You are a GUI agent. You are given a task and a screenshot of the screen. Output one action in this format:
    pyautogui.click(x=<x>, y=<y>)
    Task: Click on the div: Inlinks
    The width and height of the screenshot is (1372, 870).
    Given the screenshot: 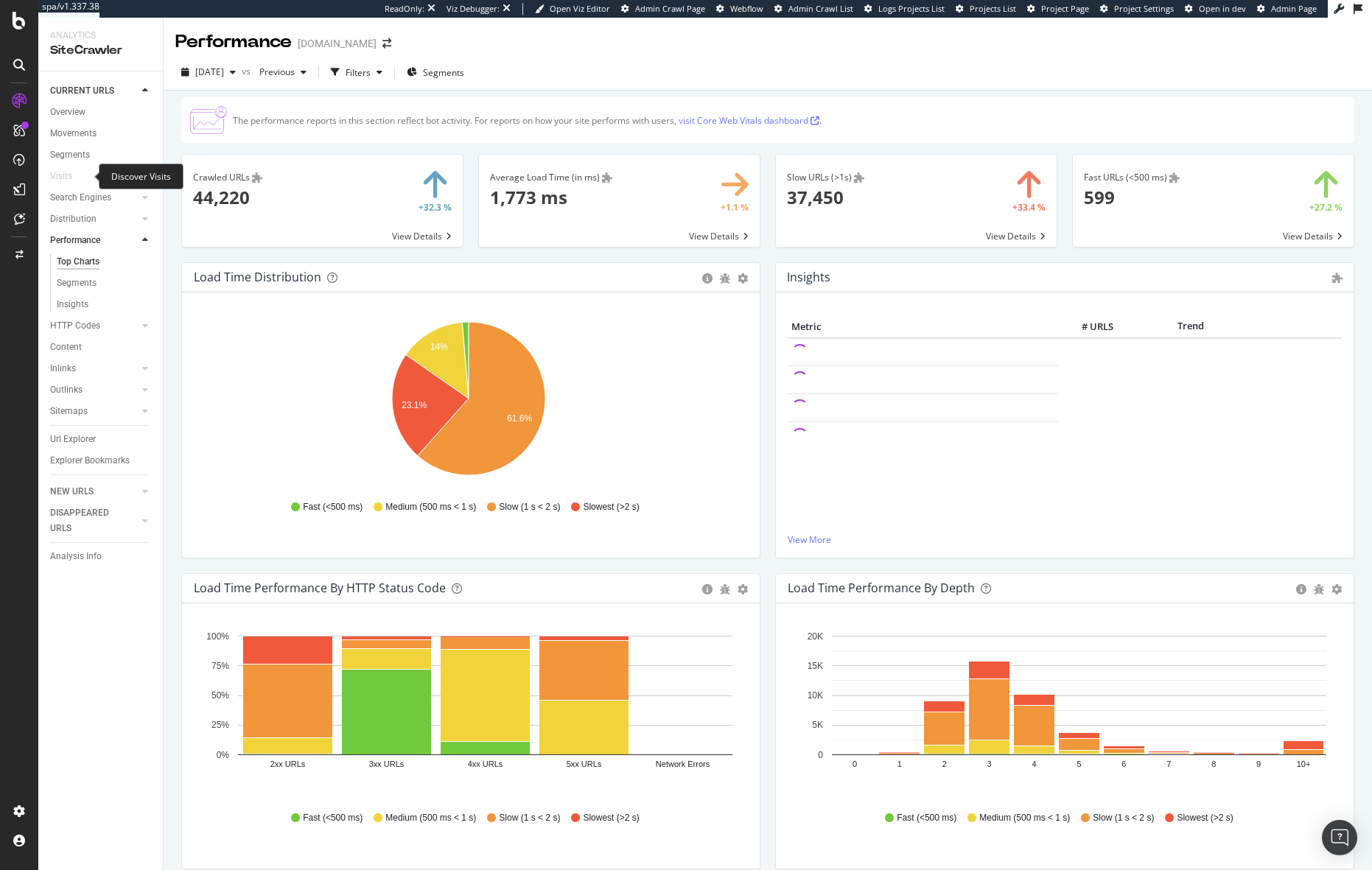 What is the action you would take?
    pyautogui.click(x=63, y=368)
    